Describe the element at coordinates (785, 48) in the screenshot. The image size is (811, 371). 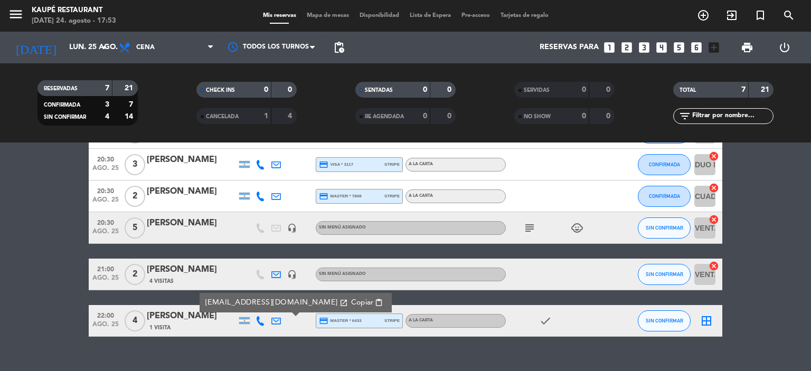
I see `i: power_settings_new` at that location.